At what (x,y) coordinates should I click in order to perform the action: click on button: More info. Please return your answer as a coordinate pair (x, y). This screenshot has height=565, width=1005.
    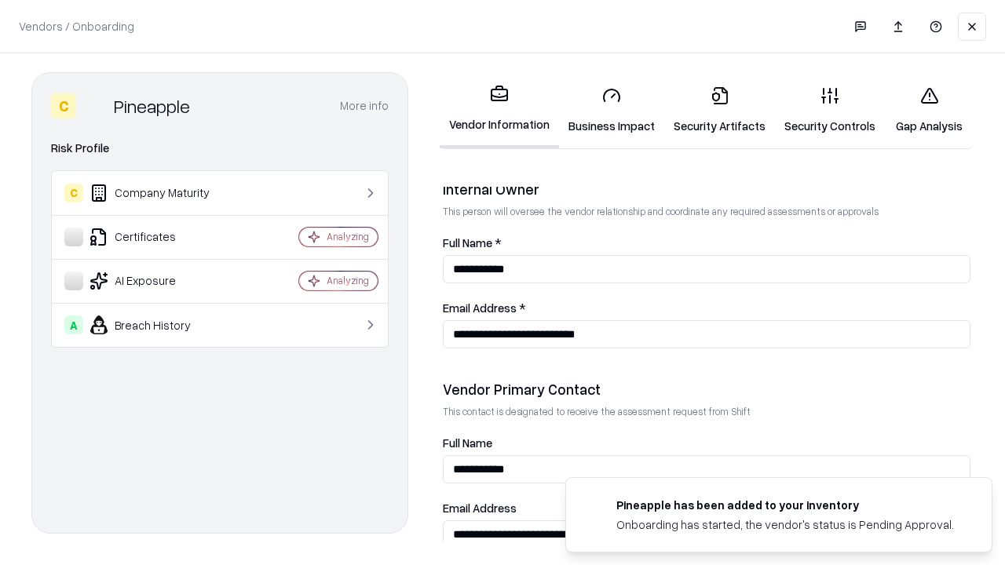
    Looking at the image, I should click on (364, 106).